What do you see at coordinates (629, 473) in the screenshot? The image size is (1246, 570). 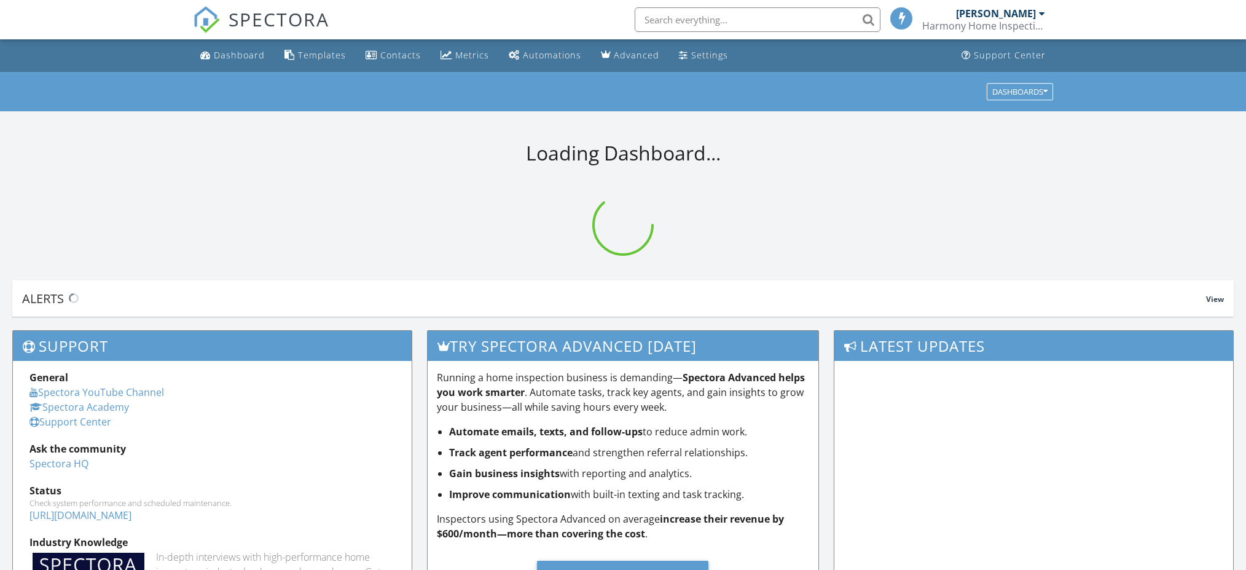 I see `li: with reporting and analytics.` at bounding box center [629, 473].